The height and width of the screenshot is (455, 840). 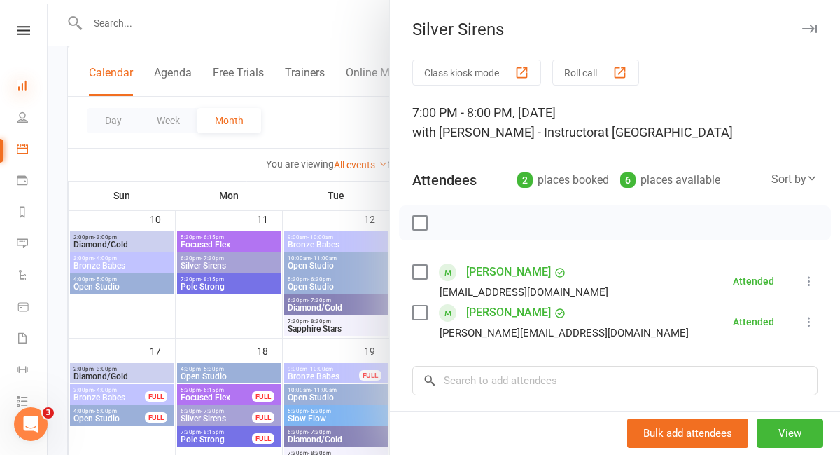 What do you see at coordinates (615, 380) in the screenshot?
I see `input: Search to add attendees` at bounding box center [615, 380].